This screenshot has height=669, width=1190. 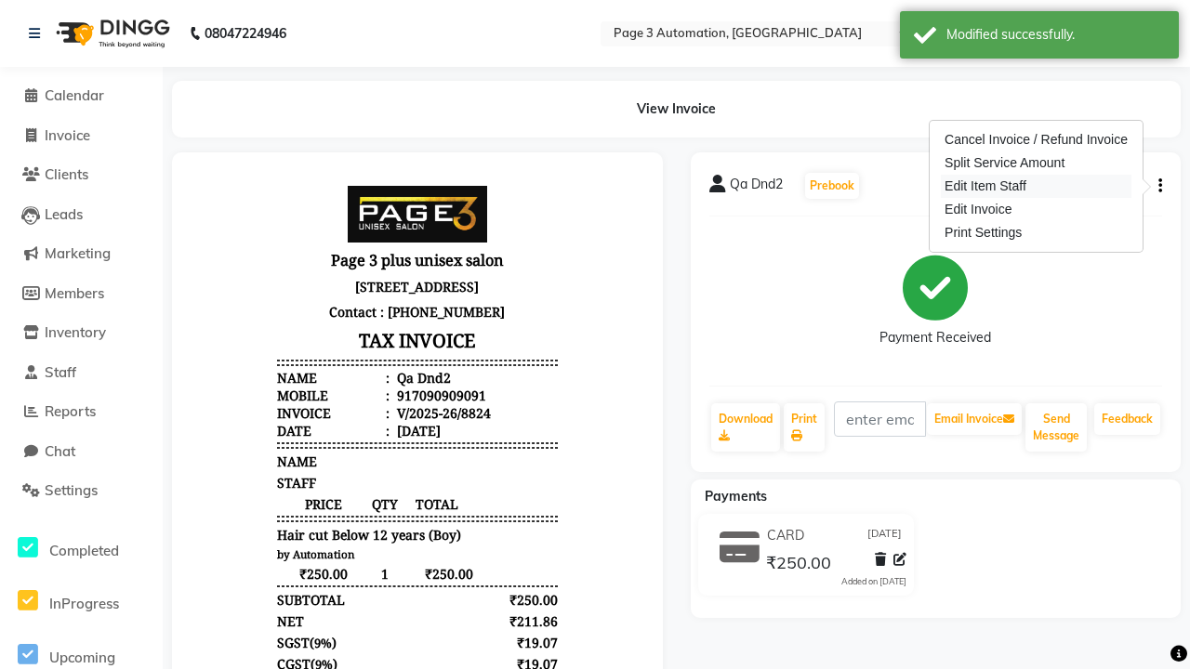 I want to click on button: Prebook, so click(x=832, y=186).